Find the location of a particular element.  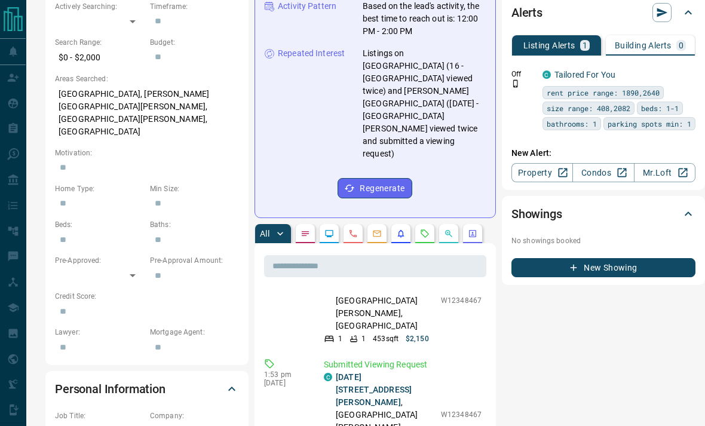

span: parking spots min: 1 is located at coordinates (649, 124).